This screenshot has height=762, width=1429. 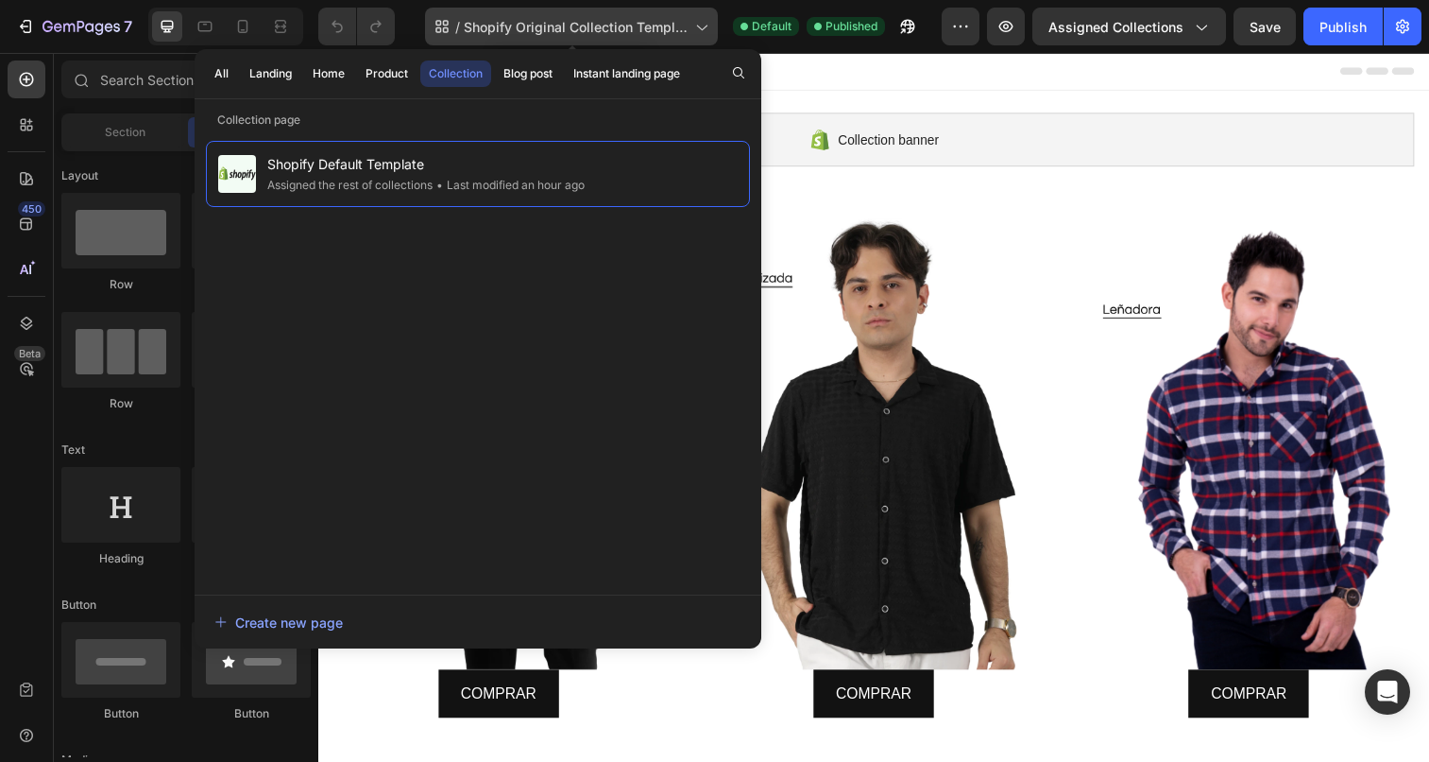 What do you see at coordinates (31, 209) in the screenshot?
I see `div: 450` at bounding box center [31, 209].